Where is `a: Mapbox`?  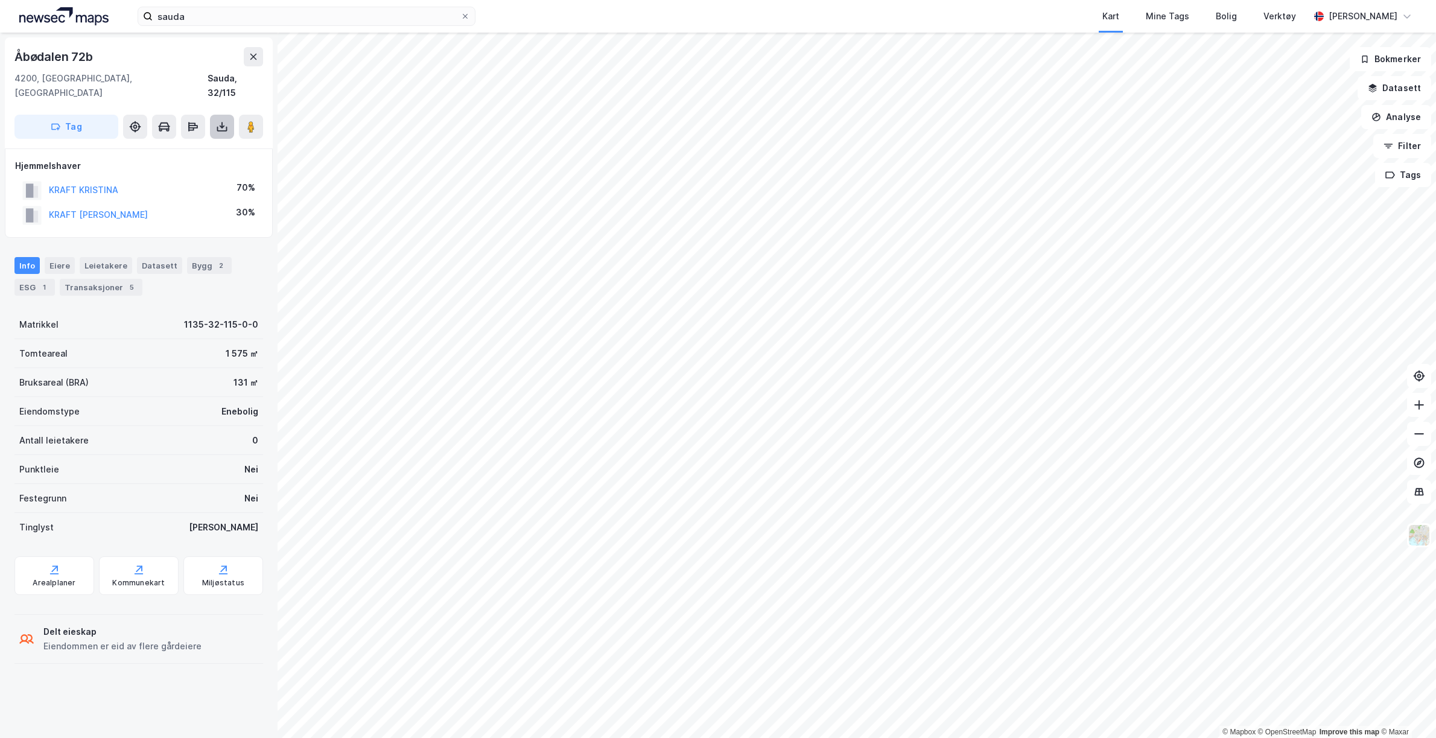 a: Mapbox is located at coordinates (1239, 732).